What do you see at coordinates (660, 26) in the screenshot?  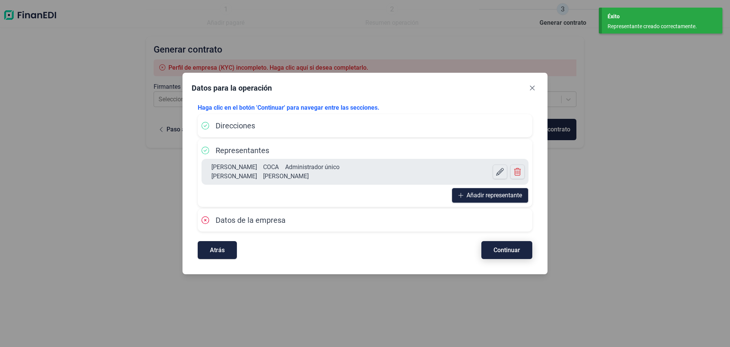 I see `div: Representante creado correctamente.` at bounding box center [660, 26].